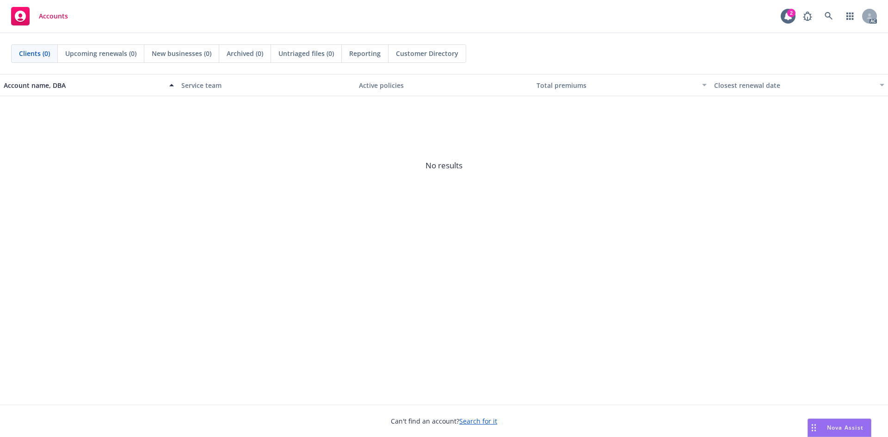 Image resolution: width=888 pixels, height=437 pixels. I want to click on span: Untriaged files (0), so click(306, 53).